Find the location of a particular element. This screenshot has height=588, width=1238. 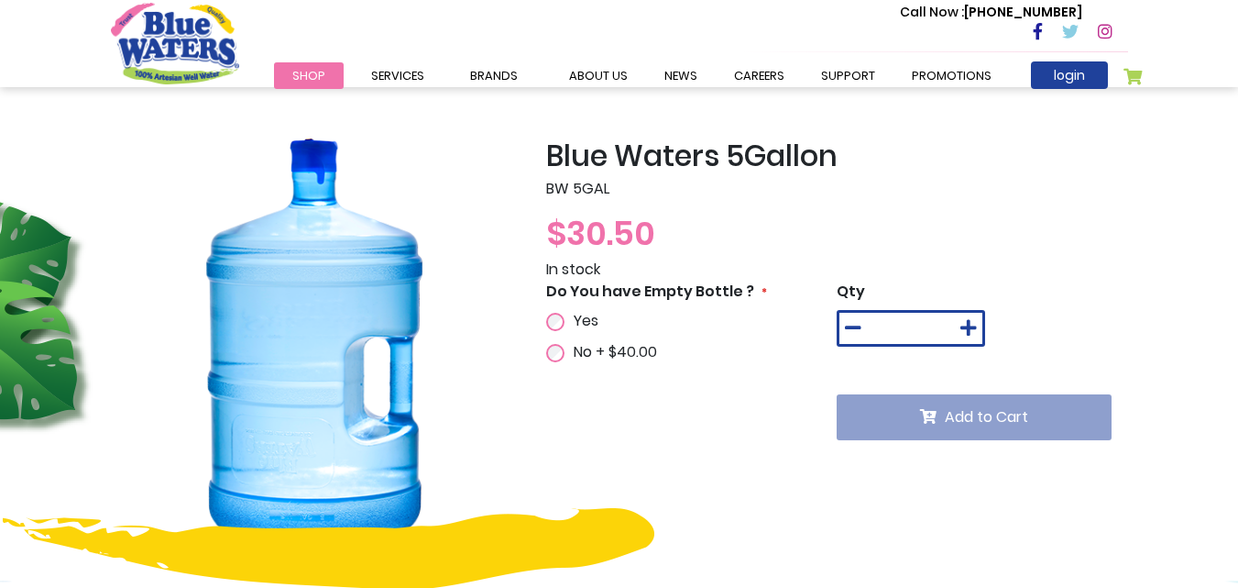

span: Shop is located at coordinates (309, 75).